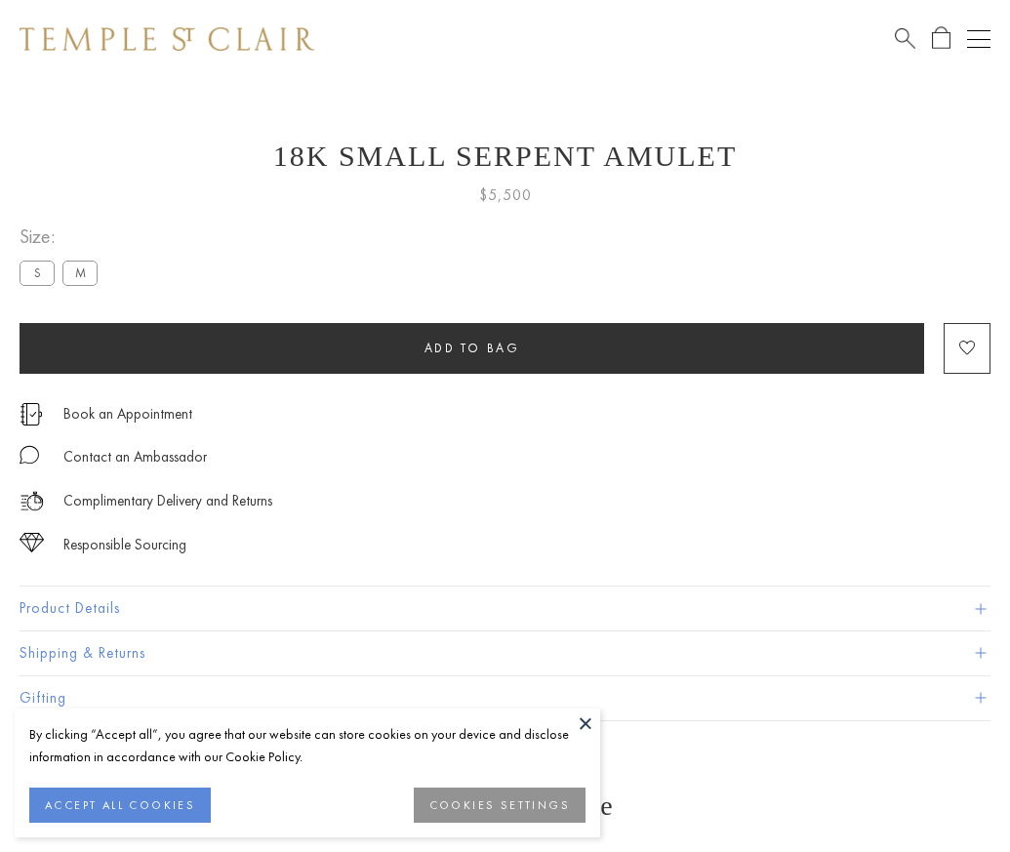  What do you see at coordinates (471, 348) in the screenshot?
I see `button: Add to bag` at bounding box center [471, 348].